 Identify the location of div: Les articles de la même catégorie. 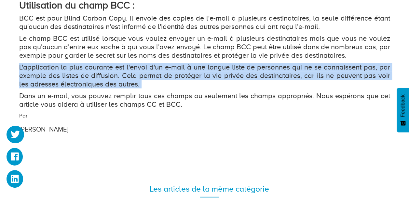
(210, 189).